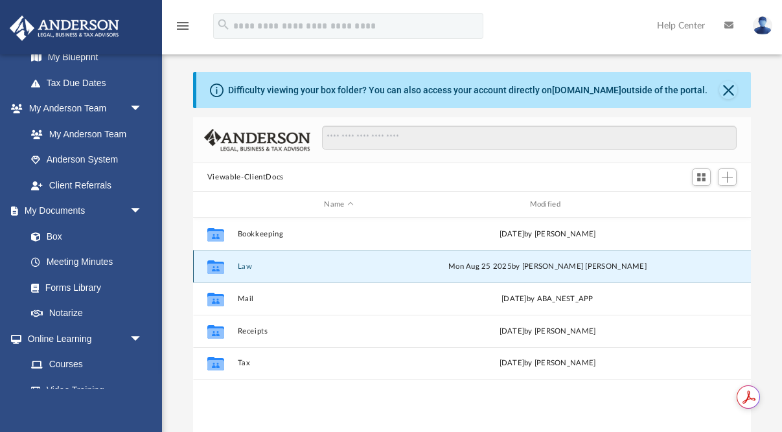 This screenshot has width=782, height=432. Describe the element at coordinates (64, 28) in the screenshot. I see `img: Anderson Advisors Platinum Portal` at that location.